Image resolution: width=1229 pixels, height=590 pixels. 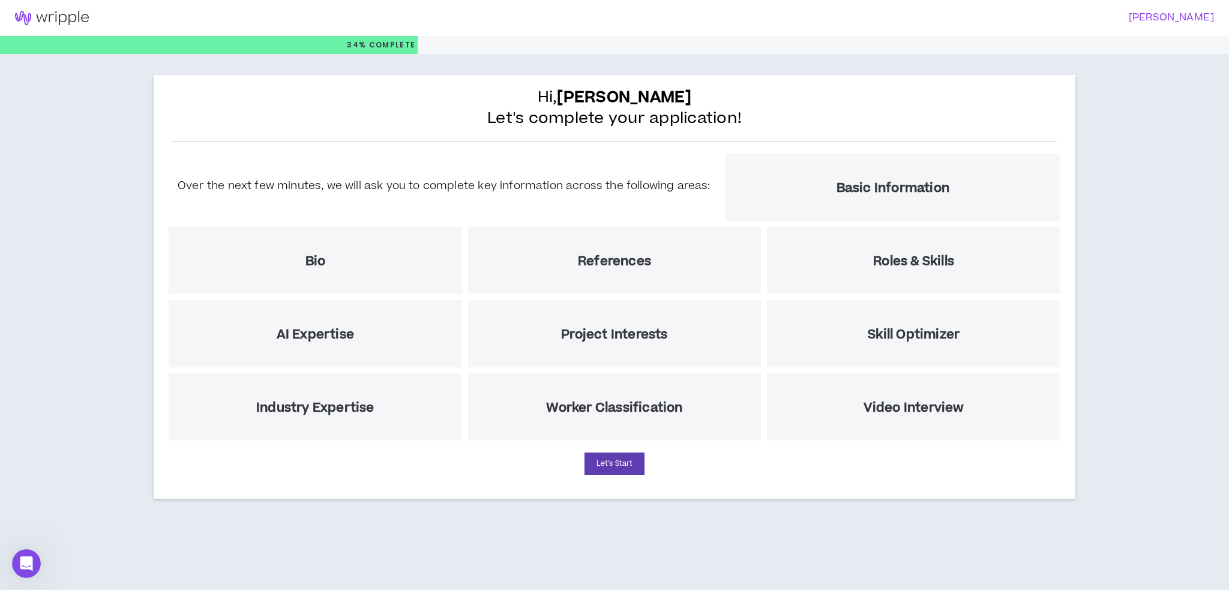 What do you see at coordinates (315, 334) in the screenshot?
I see `h5: AI Expertise` at bounding box center [315, 334].